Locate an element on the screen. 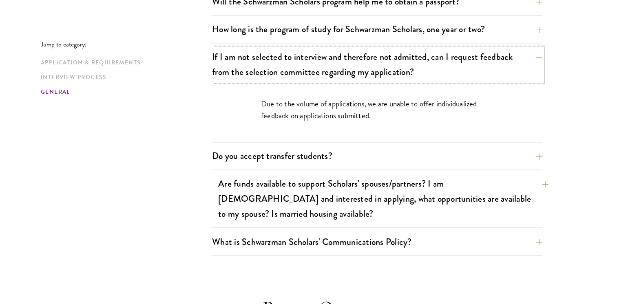  button: How long is the program of study for Schwarzman Scholars, one year or two? is located at coordinates (377, 29).